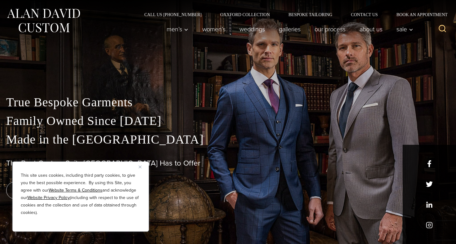  I want to click on u: Website Privacy Policy, so click(48, 198).